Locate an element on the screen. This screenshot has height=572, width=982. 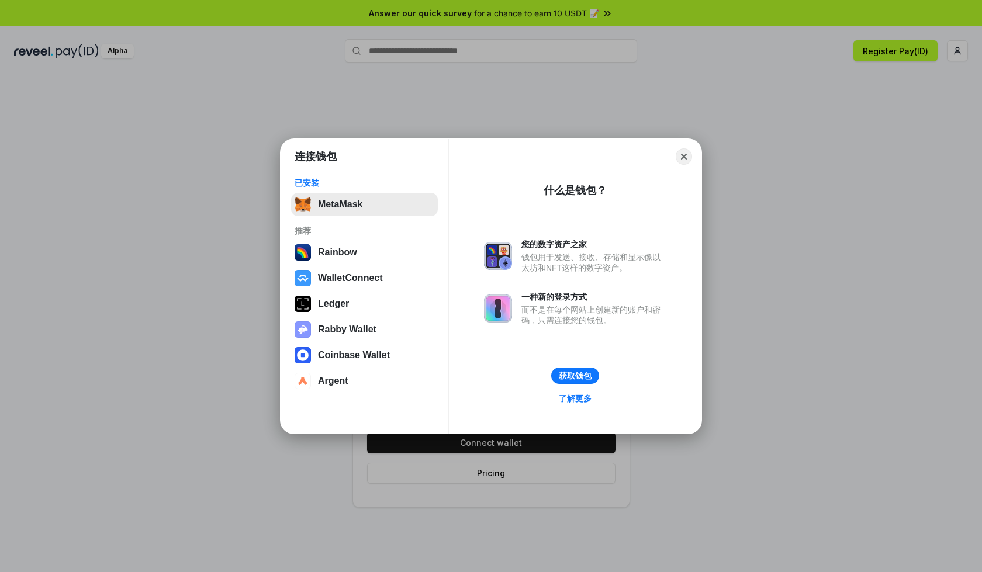
img: svg+xml,%3Csvg%20xmlns%3D%22http%3A%2F%2Fwww.w3.org%2F2000%2Fsvg%22%20width%3D%2228%22%20height%3... is located at coordinates (303, 304).